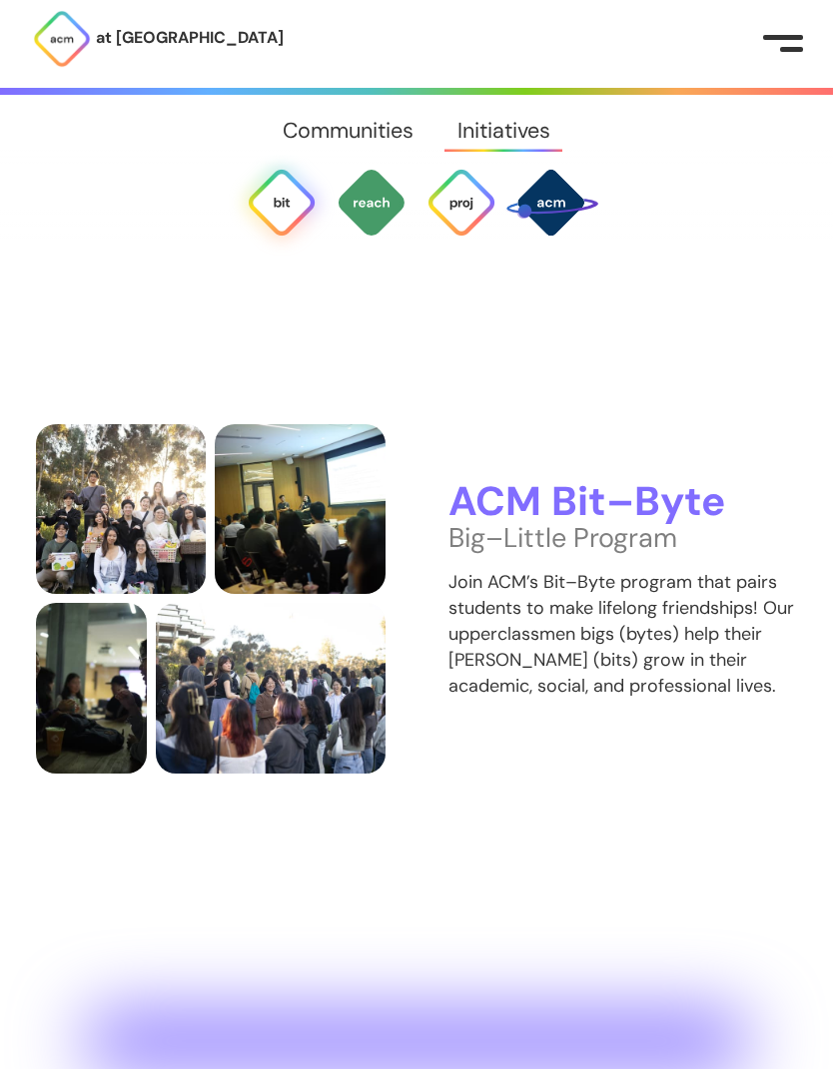  Describe the element at coordinates (371, 203) in the screenshot. I see `img: ACM Outreach` at that location.